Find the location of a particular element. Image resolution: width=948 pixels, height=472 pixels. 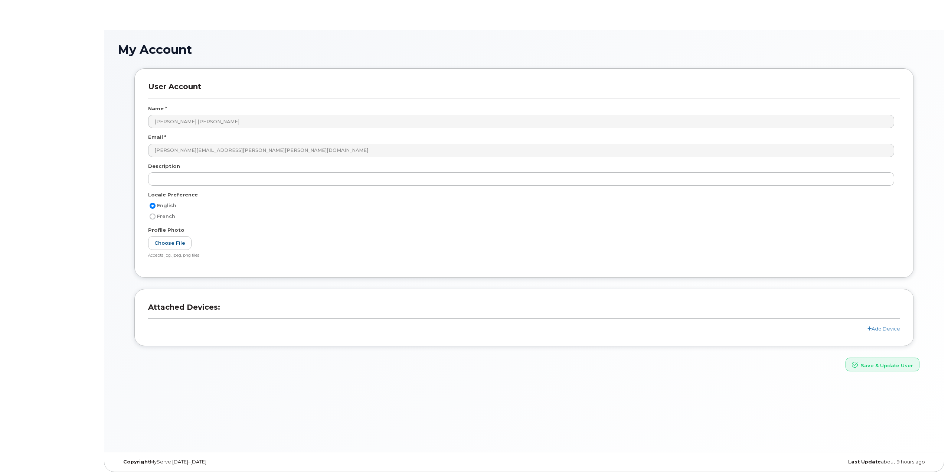

h1: My Account is located at coordinates (524, 49).